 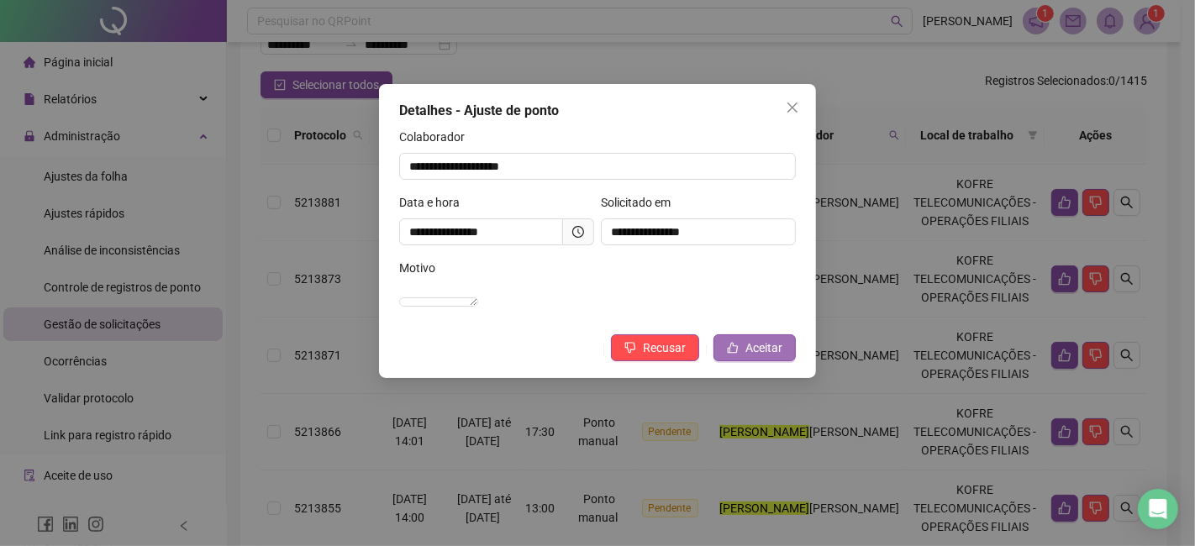 What do you see at coordinates (664, 348) in the screenshot?
I see `span: Recusar` at bounding box center [664, 348].